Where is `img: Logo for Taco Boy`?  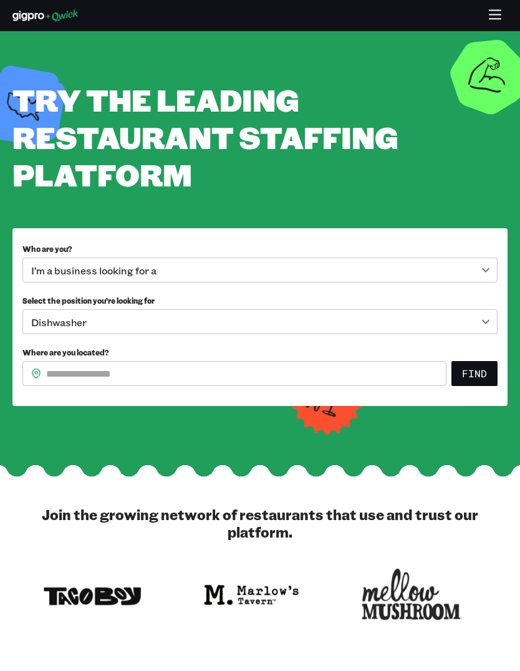
img: Logo for Taco Boy is located at coordinates (92, 594).